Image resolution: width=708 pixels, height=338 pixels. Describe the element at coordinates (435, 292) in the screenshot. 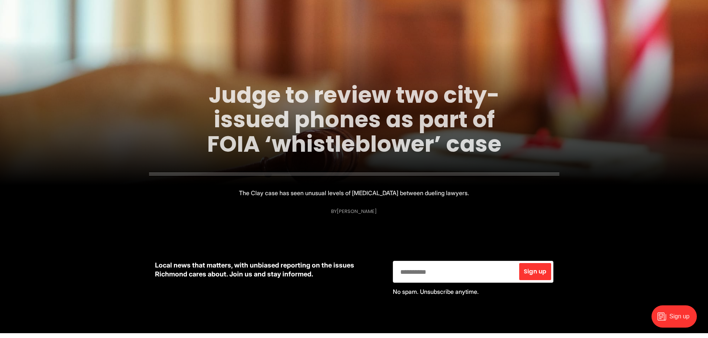

I see `span: No spam. Unsubscribe anytime.` at that location.